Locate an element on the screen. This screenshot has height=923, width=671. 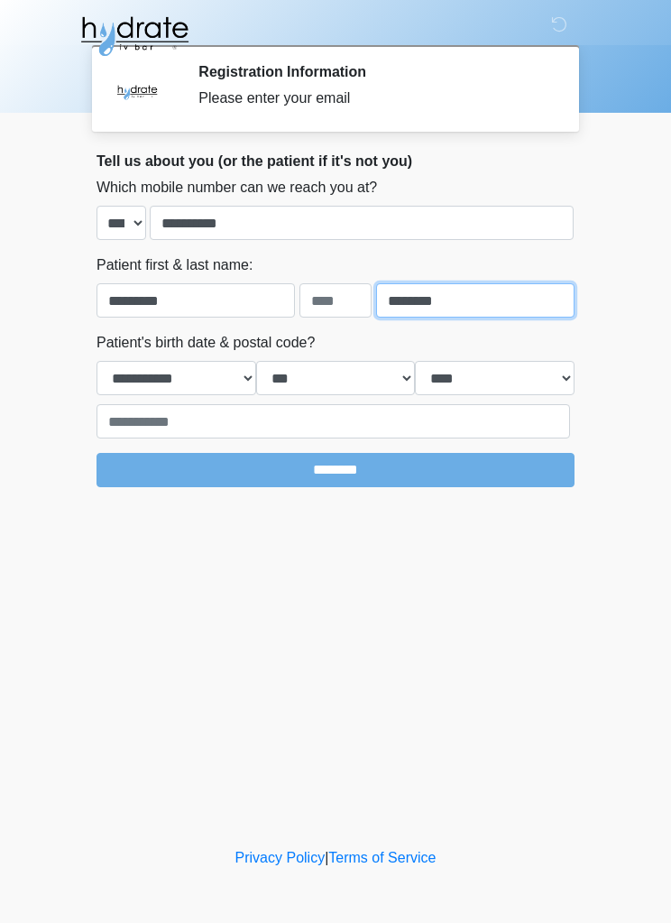
img: Hydrate IV Bar - Glendale Logo is located at coordinates (134, 36).